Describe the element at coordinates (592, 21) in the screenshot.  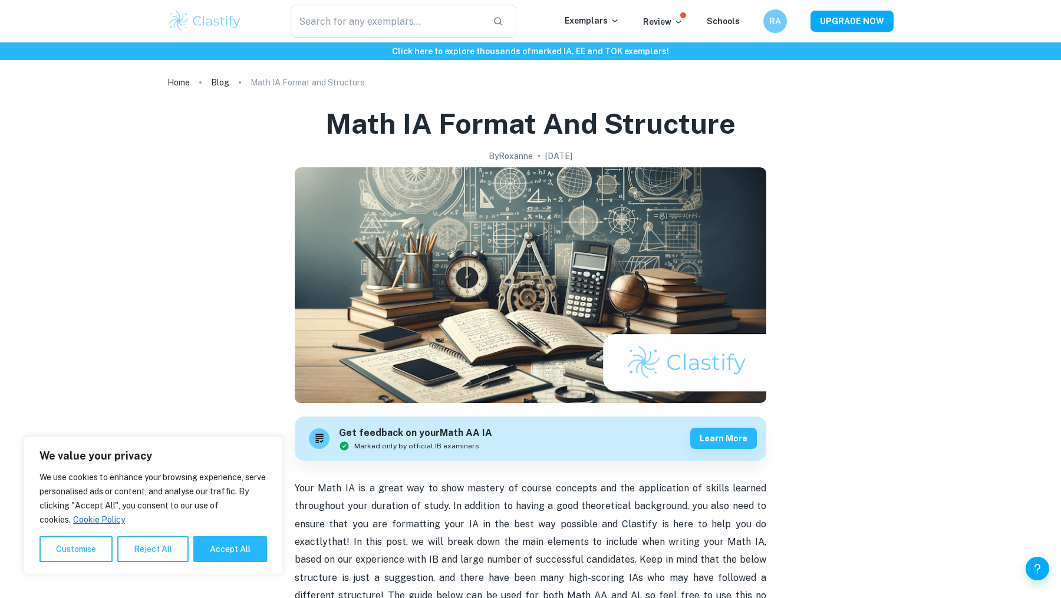
I see `p: Exemplars` at that location.